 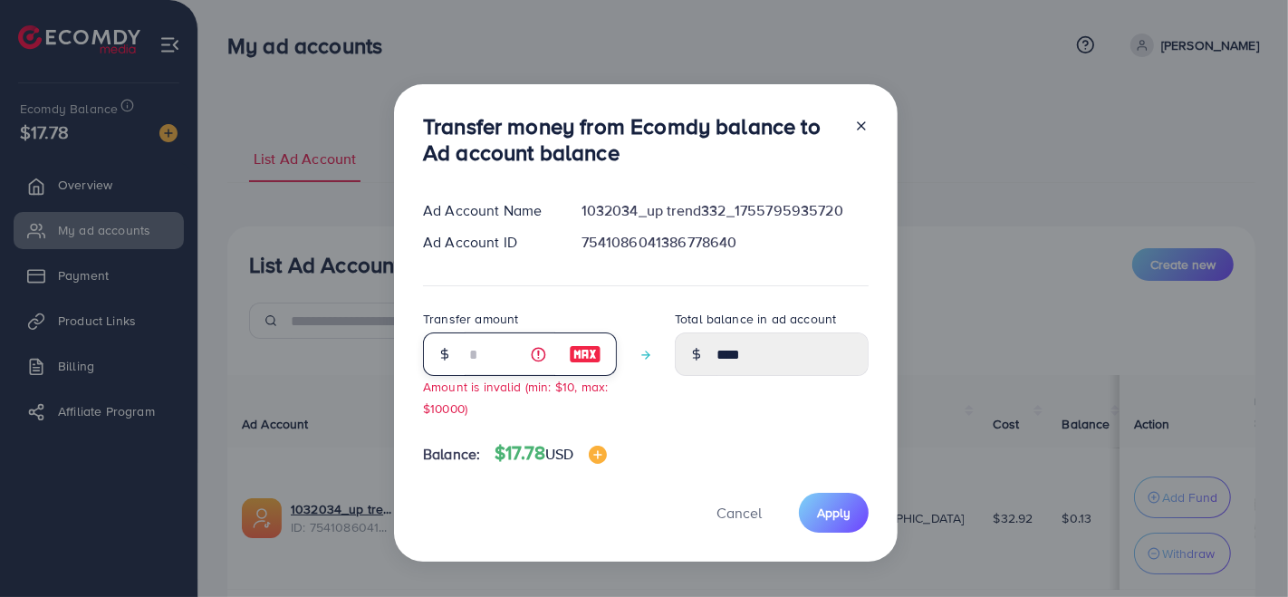 I want to click on span: Apply, so click(x=834, y=513).